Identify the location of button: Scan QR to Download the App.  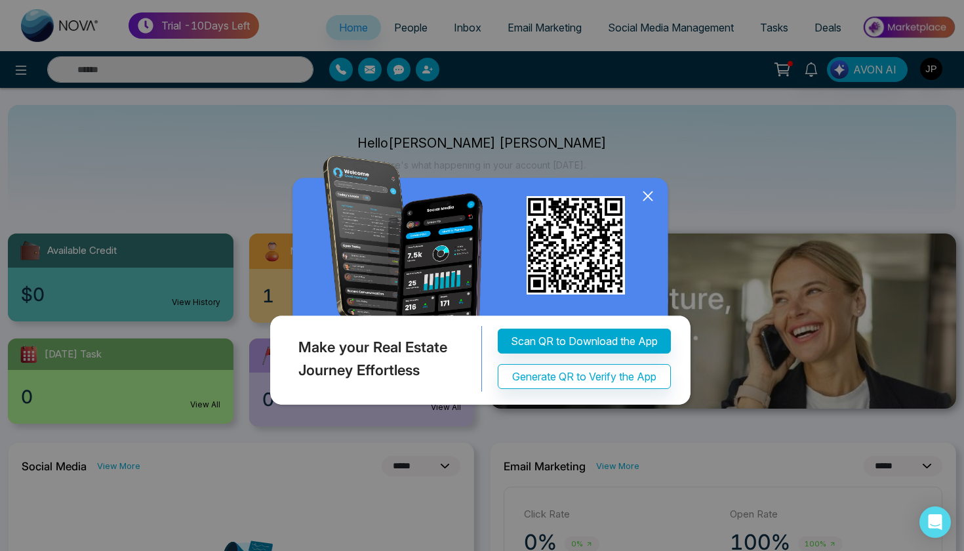
(584, 341).